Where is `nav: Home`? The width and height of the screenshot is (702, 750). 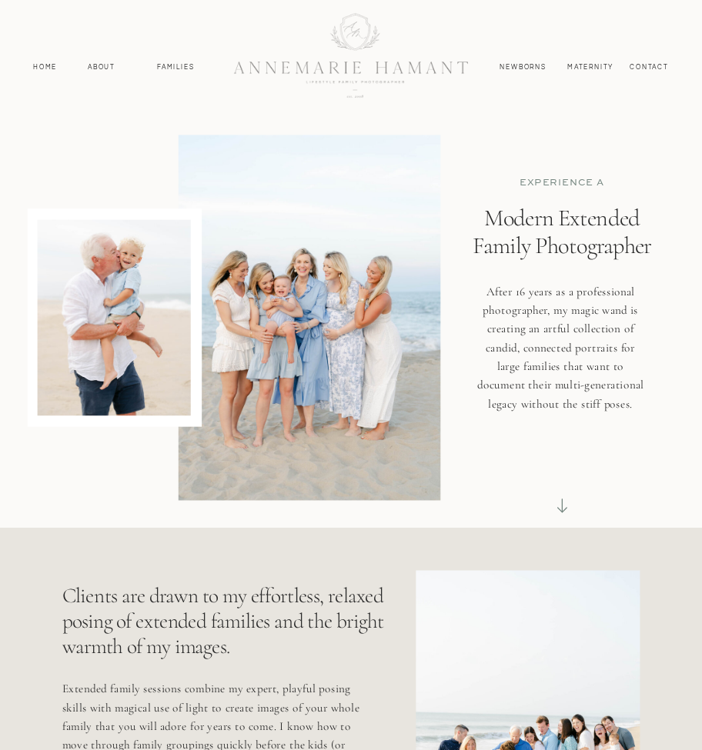 nav: Home is located at coordinates (45, 68).